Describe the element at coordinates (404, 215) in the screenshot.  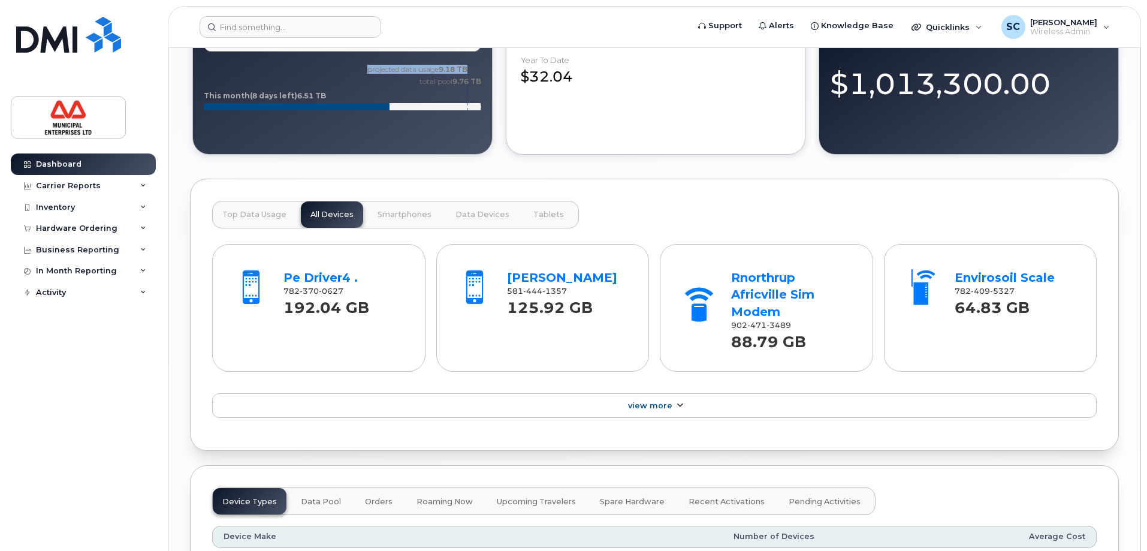
I see `button: Smartphones` at that location.